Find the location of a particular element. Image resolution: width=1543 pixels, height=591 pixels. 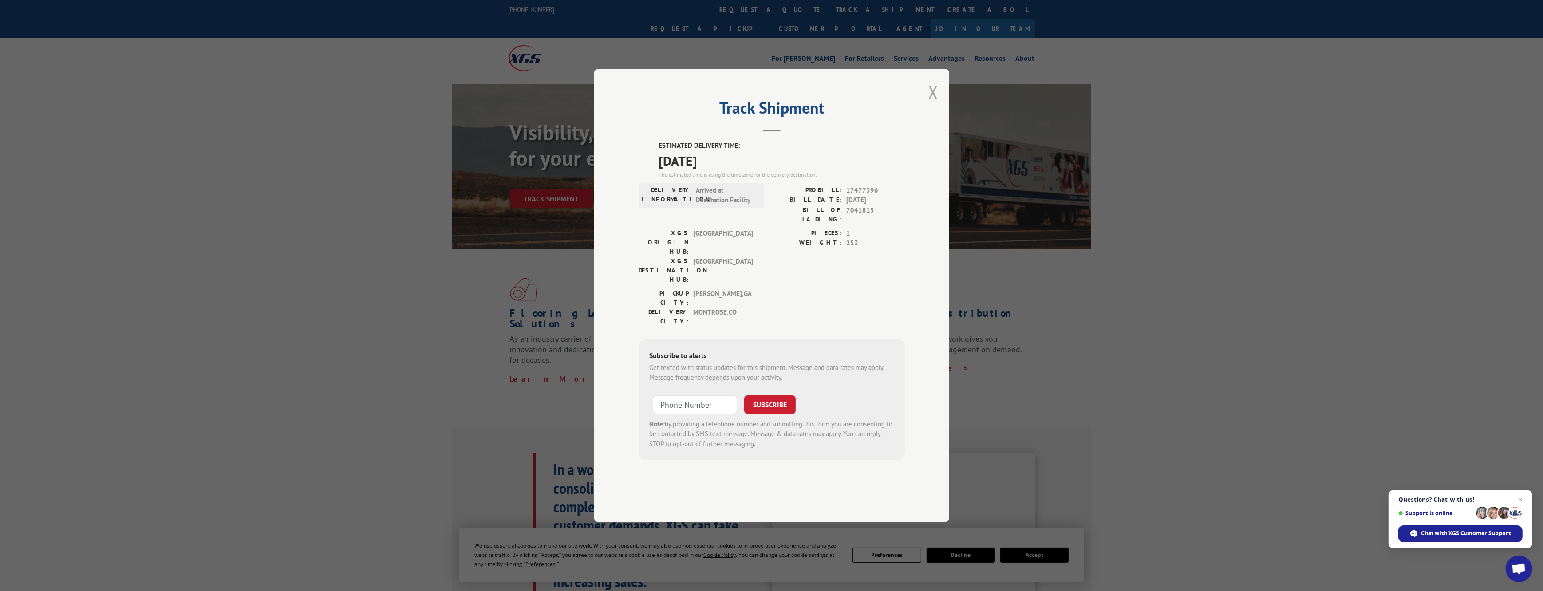

div: by providing a telephone number and submitting this form you are consenting to be contacted by SM... is located at coordinates (772, 434).